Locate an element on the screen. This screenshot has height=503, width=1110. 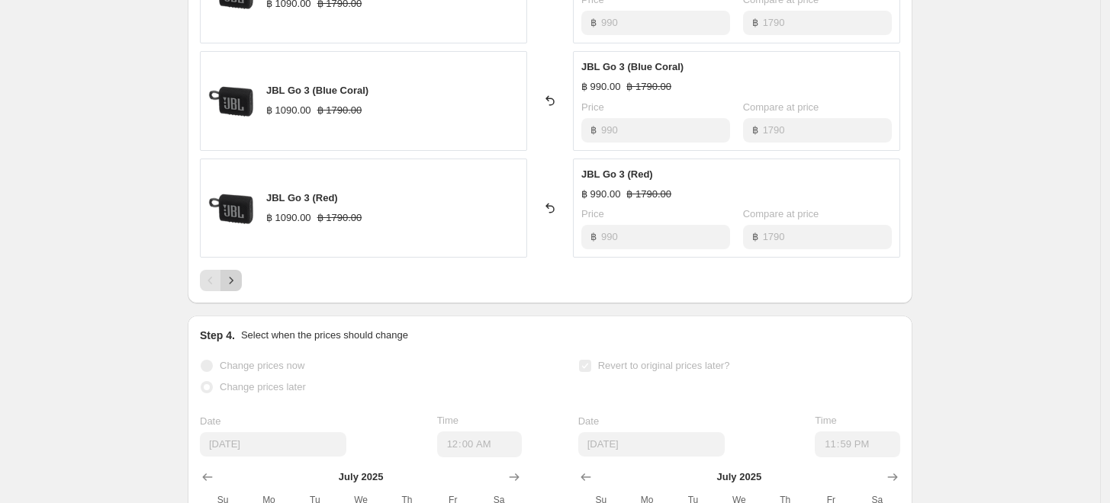
span: Change prices later is located at coordinates (262, 387).